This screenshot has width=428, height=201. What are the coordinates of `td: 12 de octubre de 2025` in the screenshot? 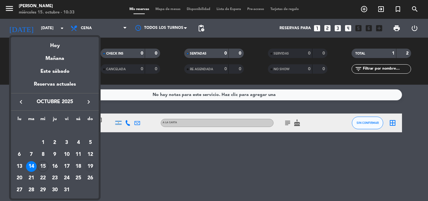 It's located at (90, 154).